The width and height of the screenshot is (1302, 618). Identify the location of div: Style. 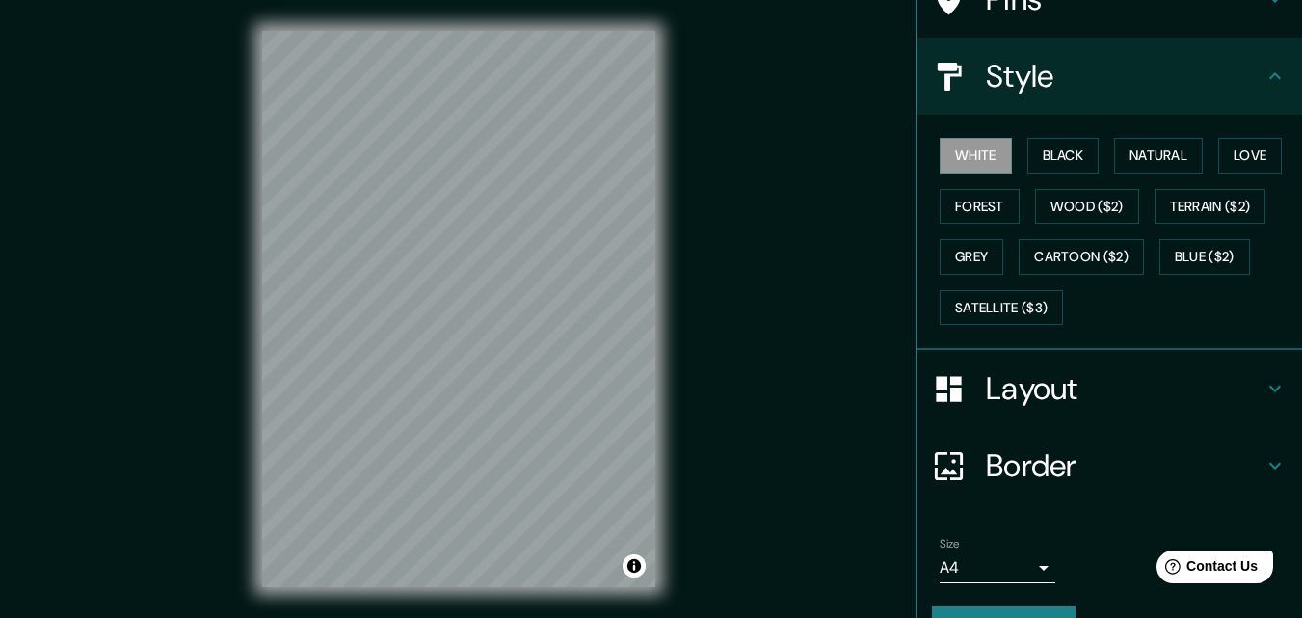
(1109, 76).